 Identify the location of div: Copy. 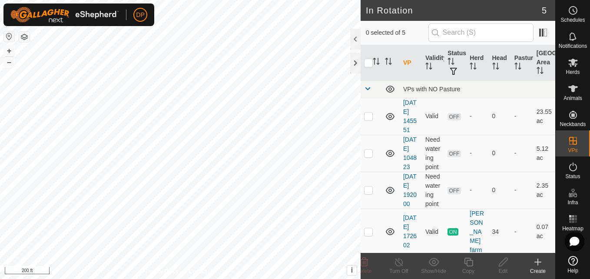
(468, 271).